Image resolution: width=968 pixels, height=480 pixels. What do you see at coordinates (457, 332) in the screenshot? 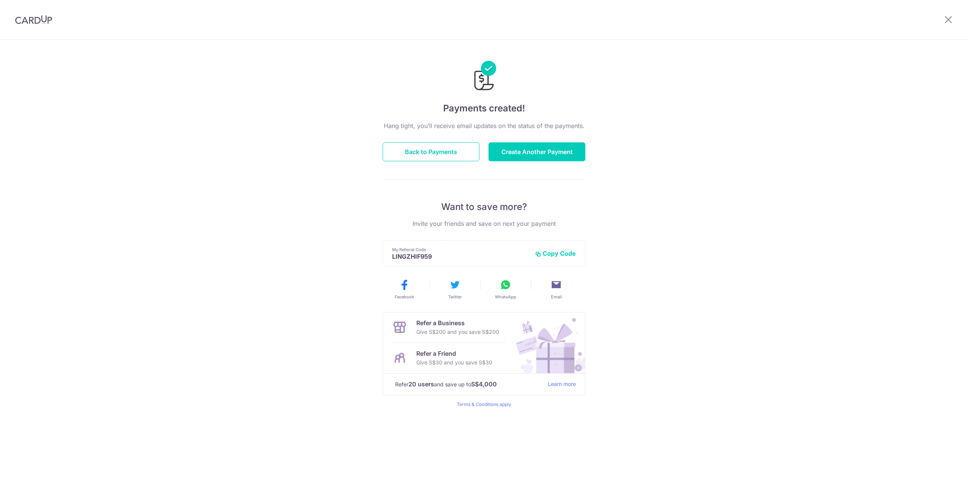
I see `p: Give S$200 and you save S$200` at bounding box center [457, 332].